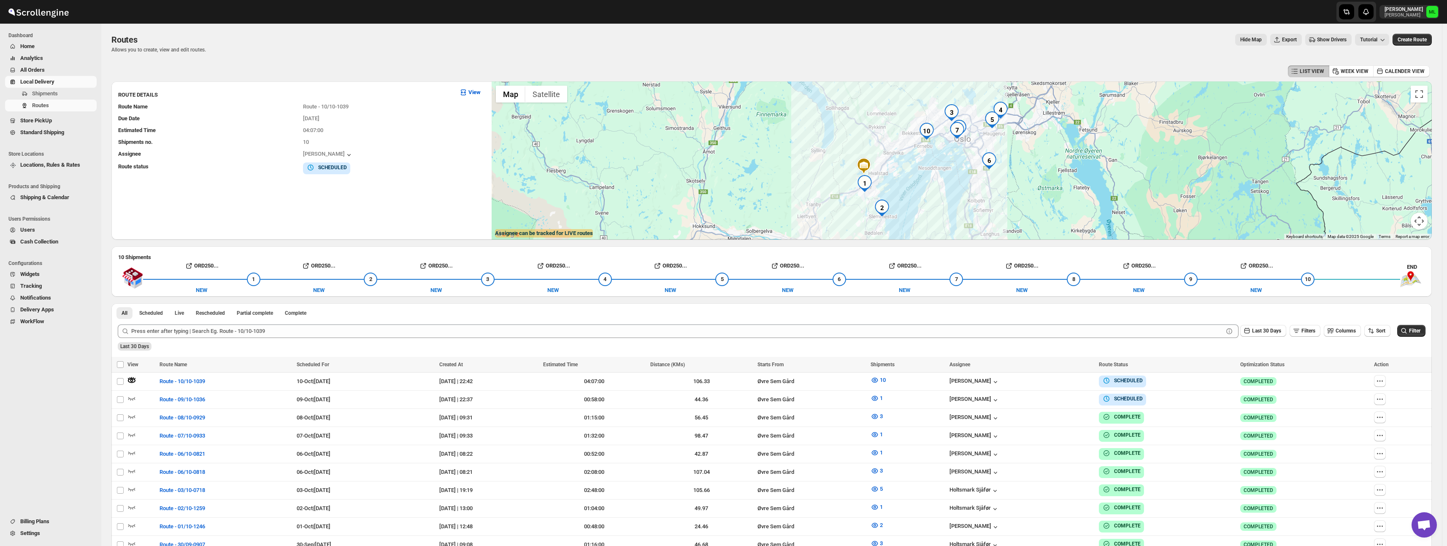 This screenshot has height=546, width=1447. Describe the element at coordinates (51, 94) in the screenshot. I see `button: Shipments` at that location.